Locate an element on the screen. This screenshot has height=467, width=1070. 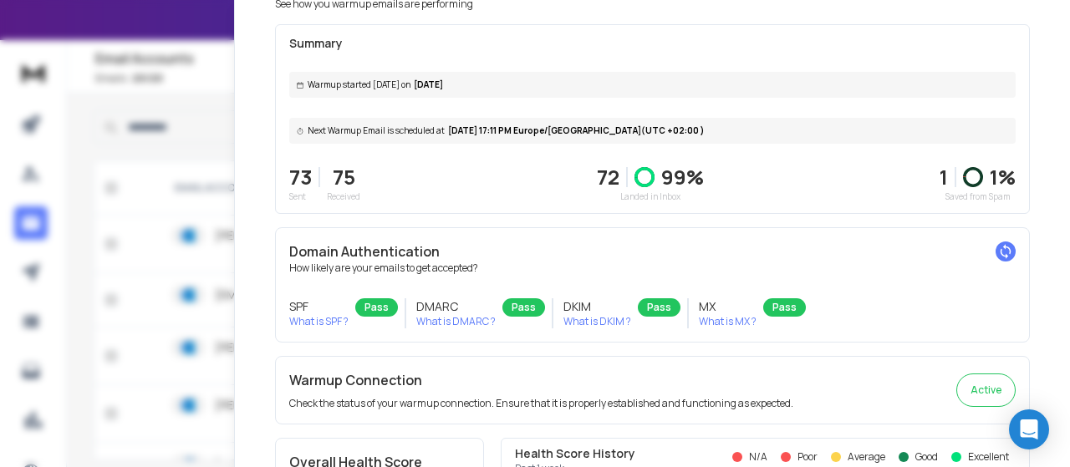
p: Sent is located at coordinates (300, 196).